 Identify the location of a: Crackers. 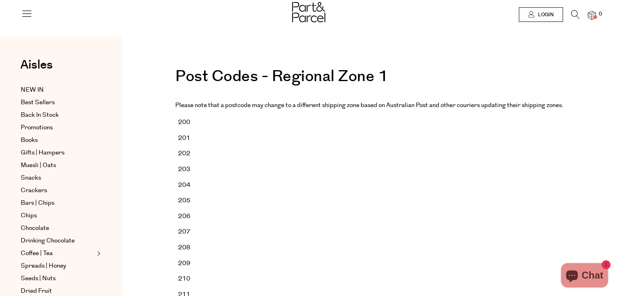
(58, 191).